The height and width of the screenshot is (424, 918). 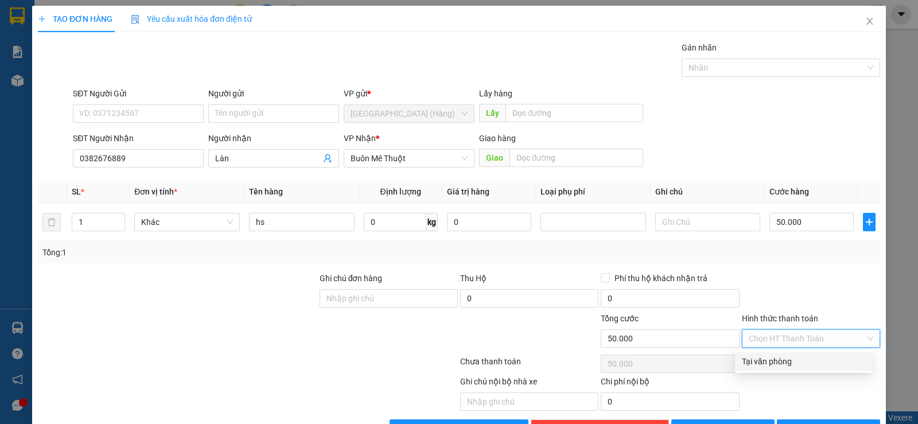 I want to click on th: Loại phụ phí, so click(x=594, y=192).